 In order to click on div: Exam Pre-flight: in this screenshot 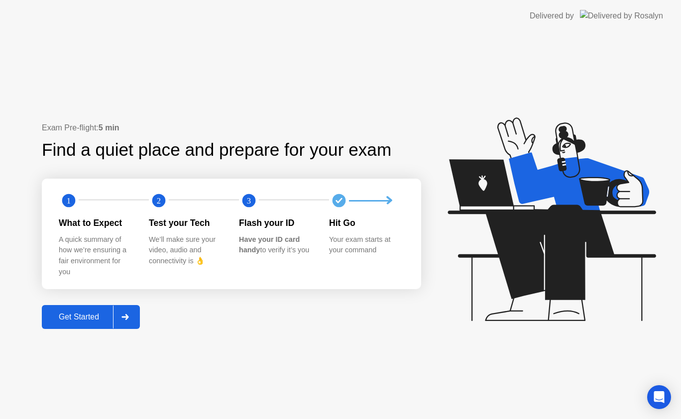, I will do `click(231, 128)`.